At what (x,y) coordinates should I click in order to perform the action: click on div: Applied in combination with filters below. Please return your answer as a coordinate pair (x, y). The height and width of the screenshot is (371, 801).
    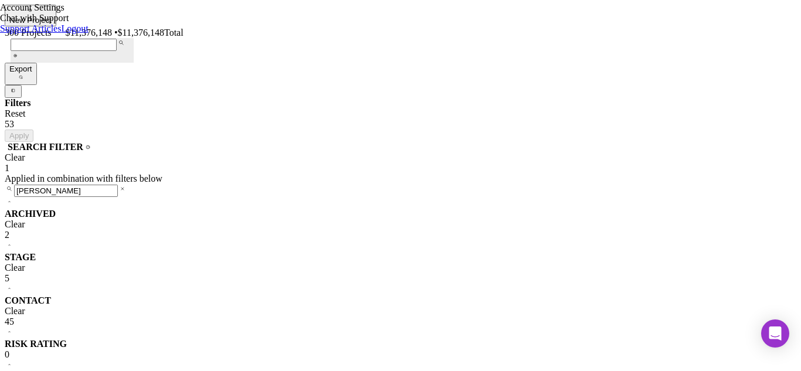
    Looking at the image, I should click on (400, 179).